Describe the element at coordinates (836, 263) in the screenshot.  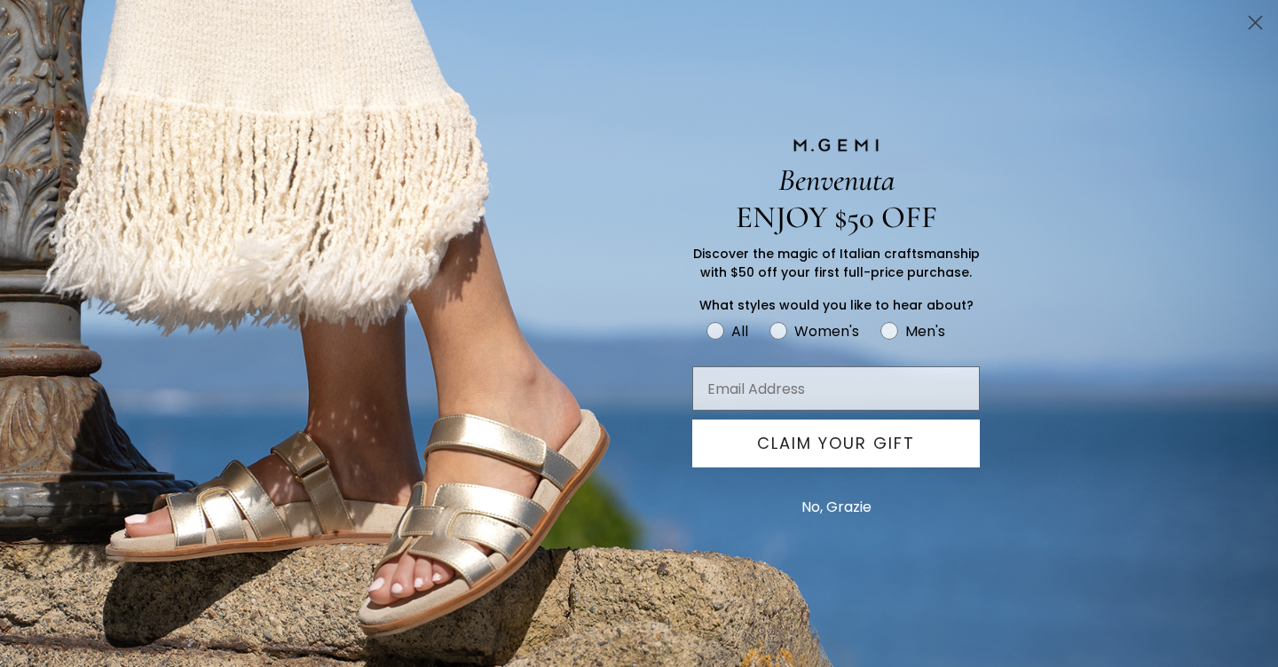
I see `span: Discover the magic of Italian craftsmanship with $50 off your first full-price purchase.` at that location.